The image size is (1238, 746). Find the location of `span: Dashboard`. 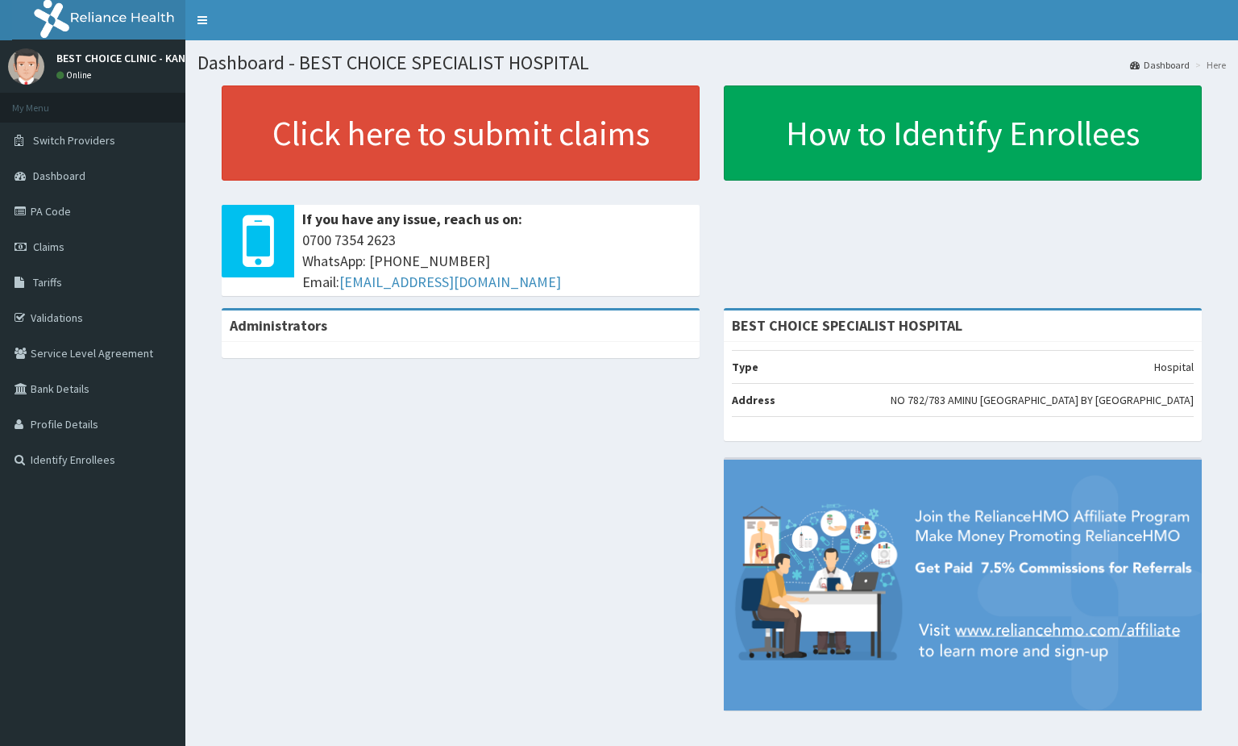

span: Dashboard is located at coordinates (59, 176).